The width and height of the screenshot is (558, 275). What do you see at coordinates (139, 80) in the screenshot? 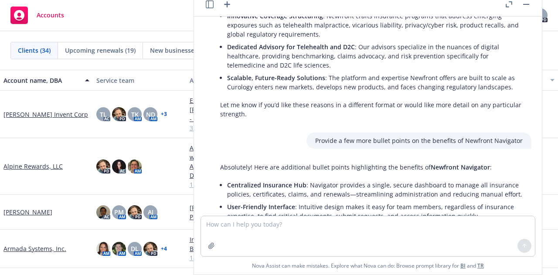
I see `div: Service team` at bounding box center [139, 80].